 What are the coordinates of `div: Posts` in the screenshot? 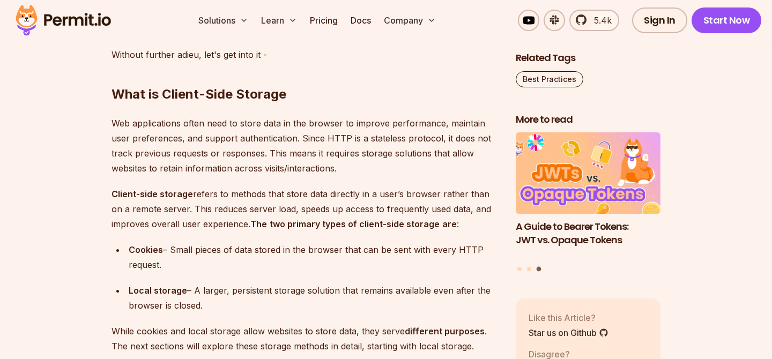 It's located at (588, 203).